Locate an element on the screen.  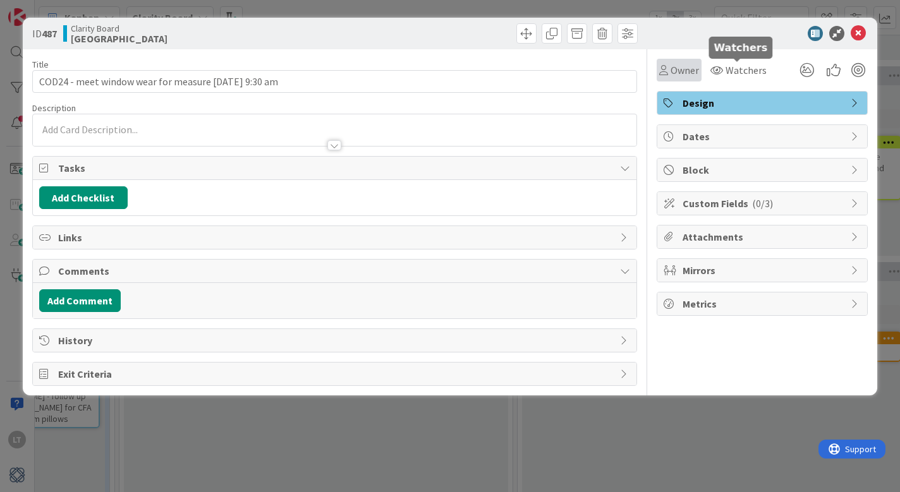
span: Metrics is located at coordinates (764, 304).